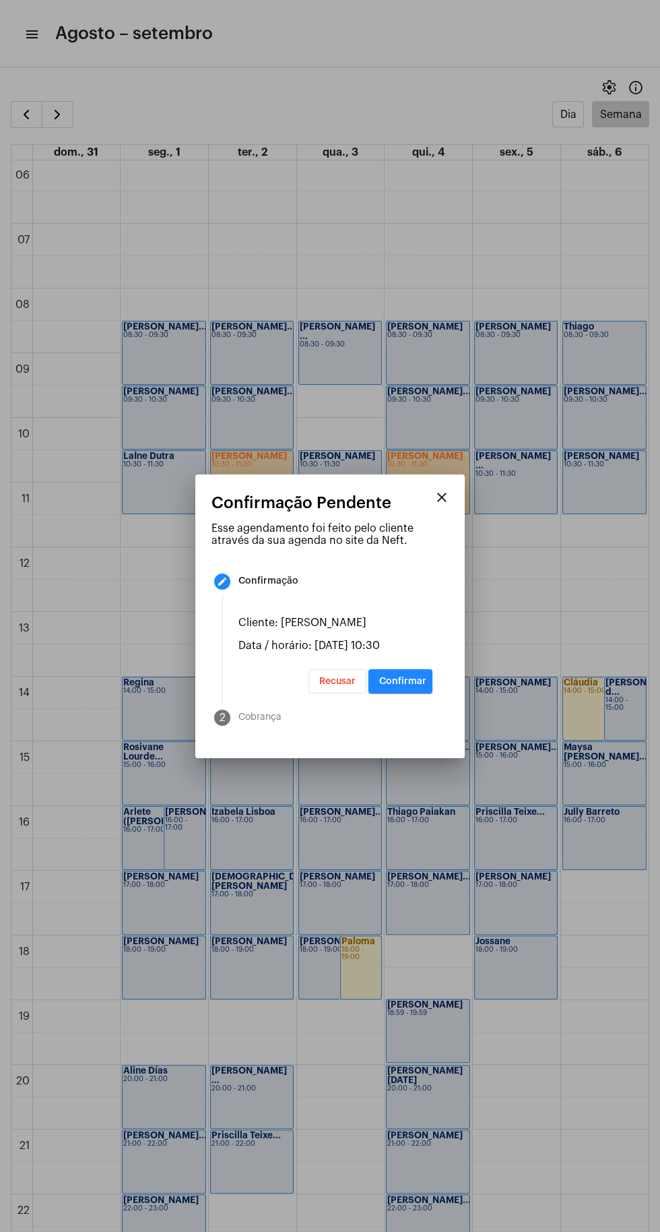  Describe the element at coordinates (338, 681) in the screenshot. I see `button: Recusar` at that location.